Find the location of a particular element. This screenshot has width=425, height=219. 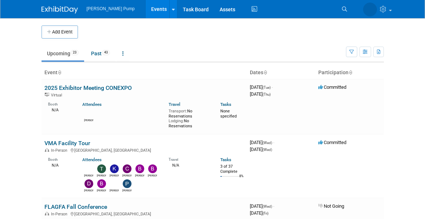

img: Teri Beth Perkins is located at coordinates (102, 169).